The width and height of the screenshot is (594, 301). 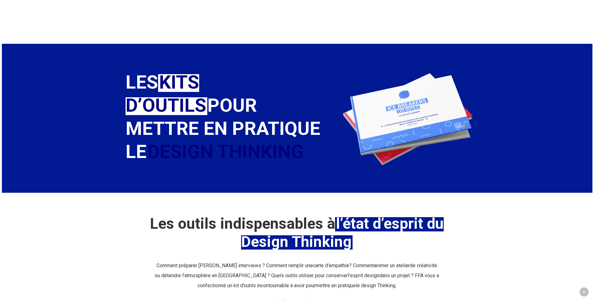 I want to click on span: carte d’empathie, so click(x=331, y=266).